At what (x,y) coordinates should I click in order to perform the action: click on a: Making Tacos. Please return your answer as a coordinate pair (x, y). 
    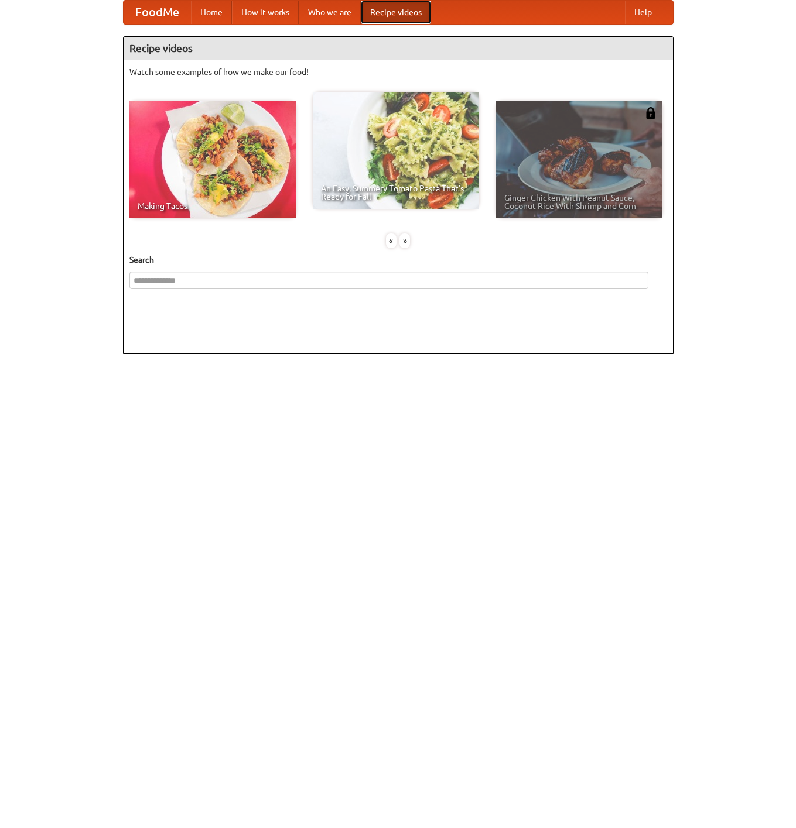
    Looking at the image, I should click on (213, 160).